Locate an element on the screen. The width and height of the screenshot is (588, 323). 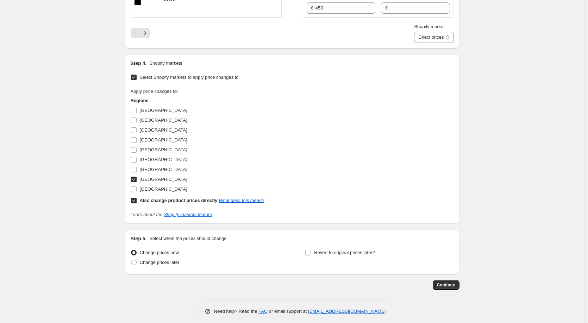
h2: Step 4. is located at coordinates (139, 63).